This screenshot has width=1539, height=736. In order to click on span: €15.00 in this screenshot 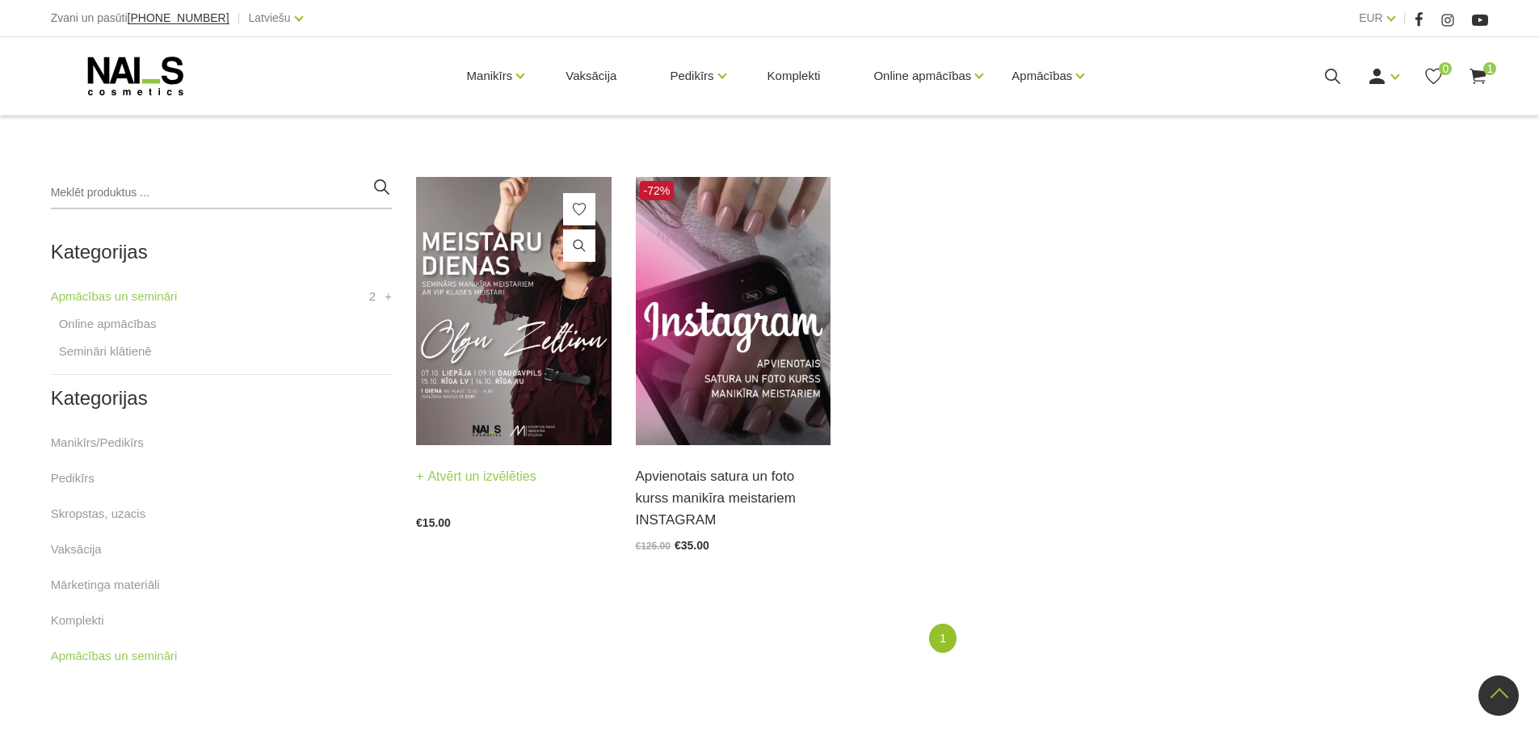, I will do `click(433, 523)`.